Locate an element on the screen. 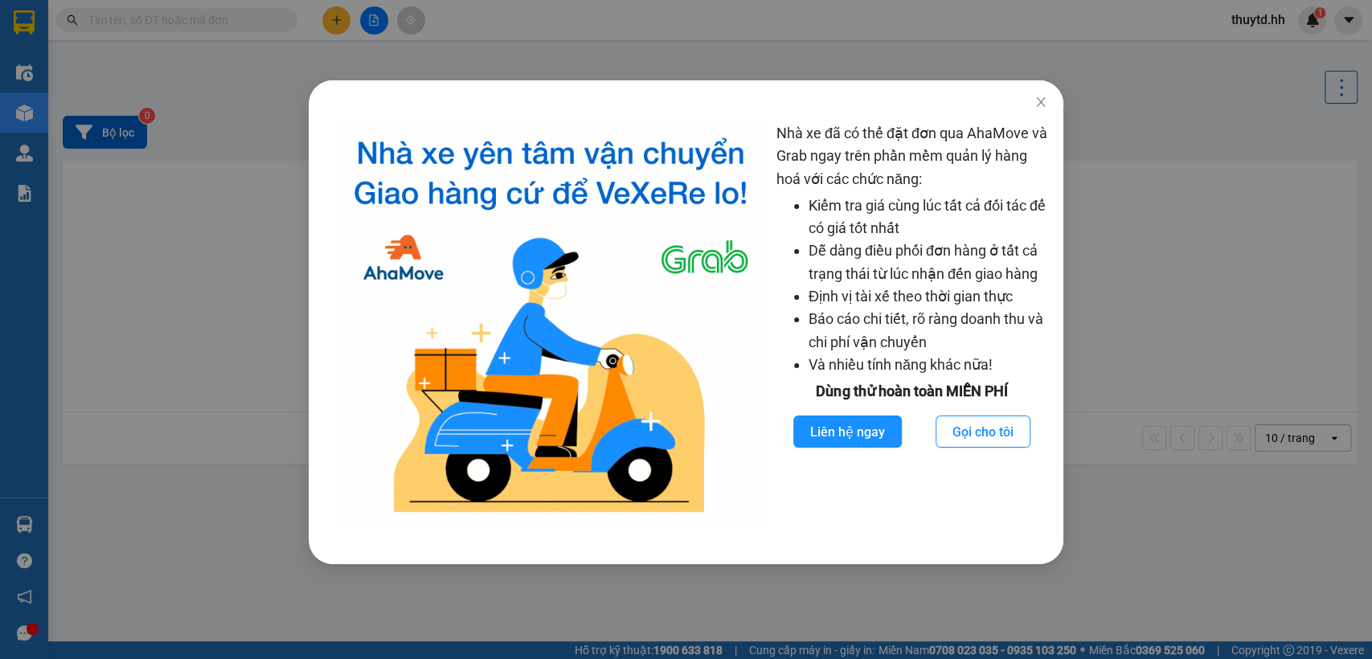 Image resolution: width=1372 pixels, height=659 pixels. div: Nhà xe đã có thể đặt đơn qua AhaMove và Grab ngay trên phần mềm quản lý hàng hoá với các chức năng: is located at coordinates (912, 323).